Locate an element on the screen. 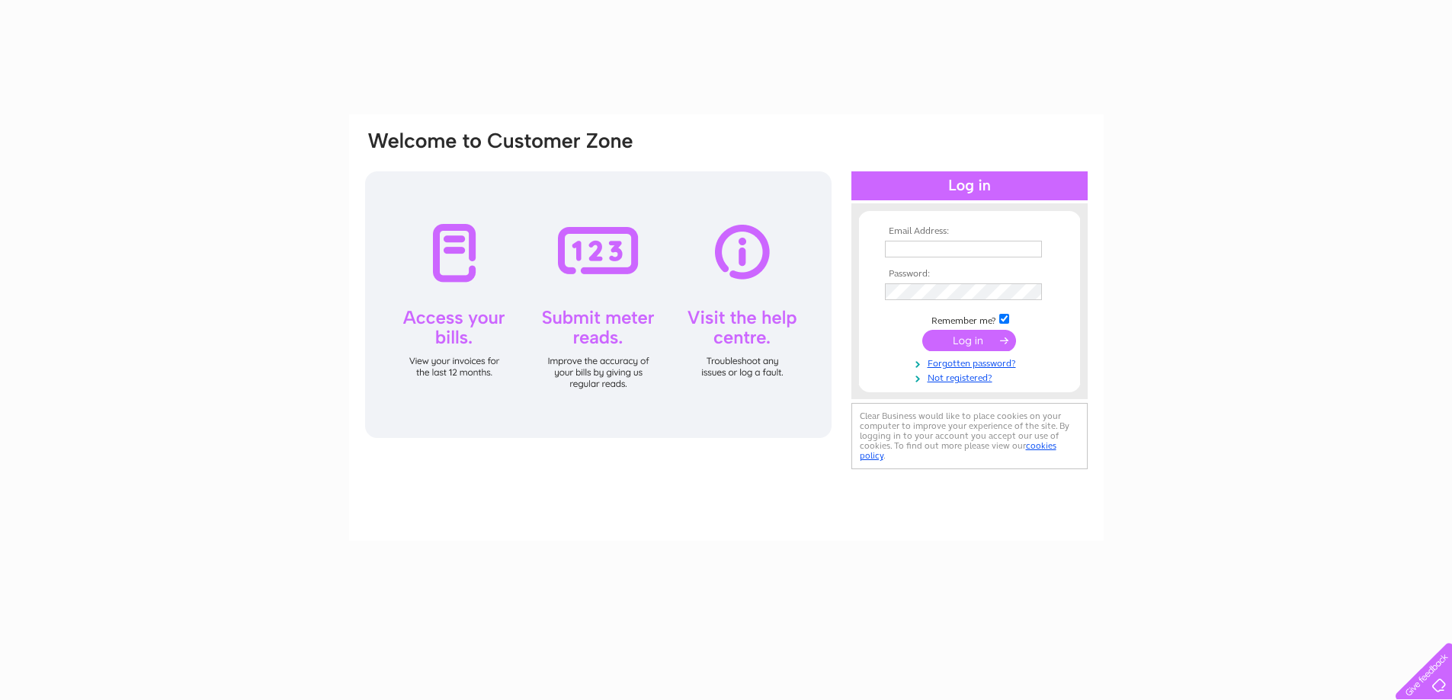  input: Submit is located at coordinates (969, 341).